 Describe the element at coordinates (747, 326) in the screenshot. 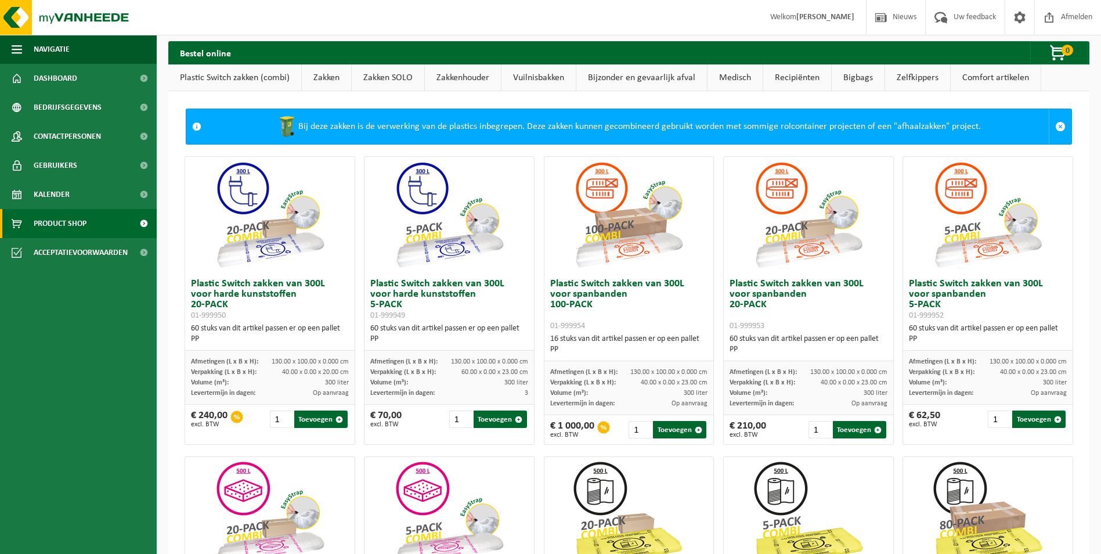

I see `span: 01-999953` at that location.